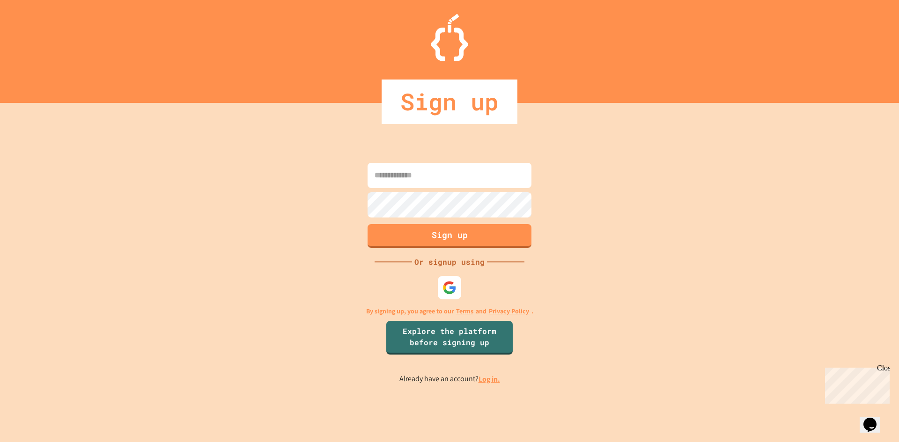  What do you see at coordinates (449, 102) in the screenshot?
I see `div: Sign up` at bounding box center [449, 102].